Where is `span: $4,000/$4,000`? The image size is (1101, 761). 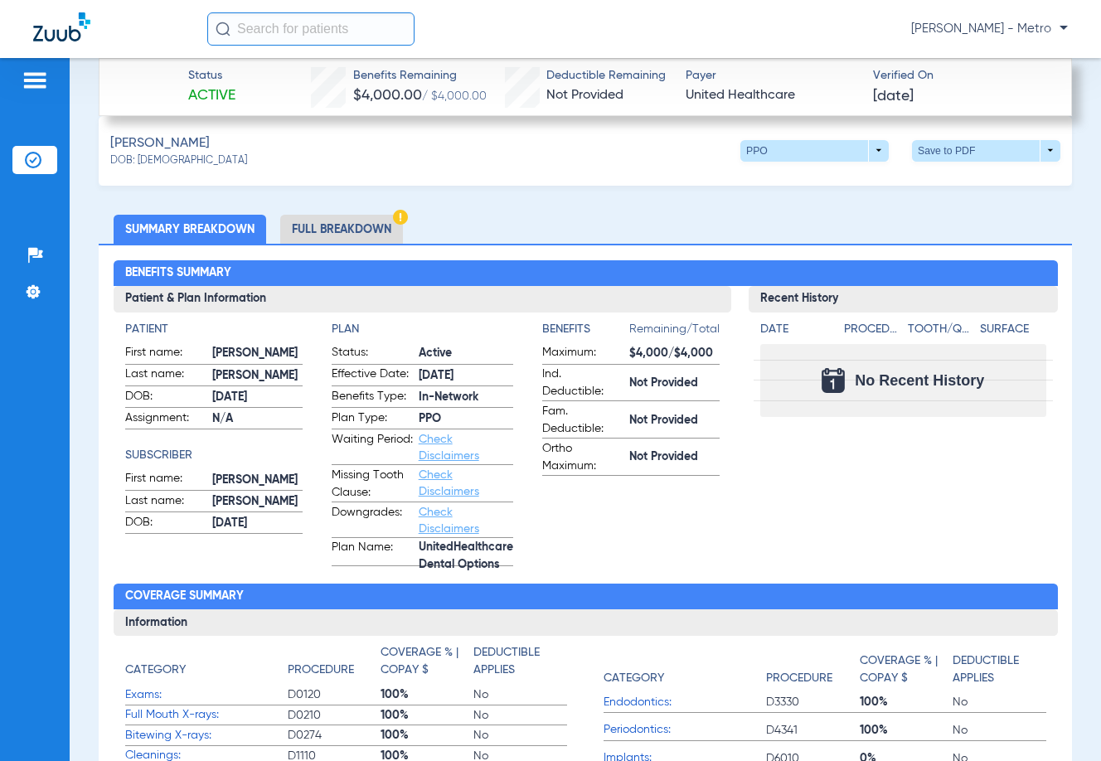
span: $4,000/$4,000 is located at coordinates (674, 353).